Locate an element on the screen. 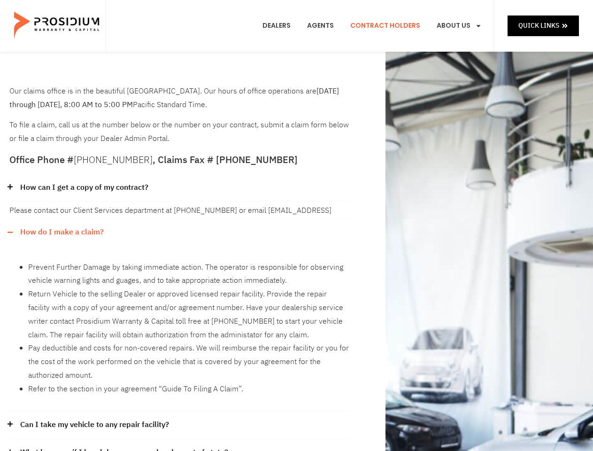 The height and width of the screenshot is (451, 593). nav: Menu is located at coordinates (372, 26).